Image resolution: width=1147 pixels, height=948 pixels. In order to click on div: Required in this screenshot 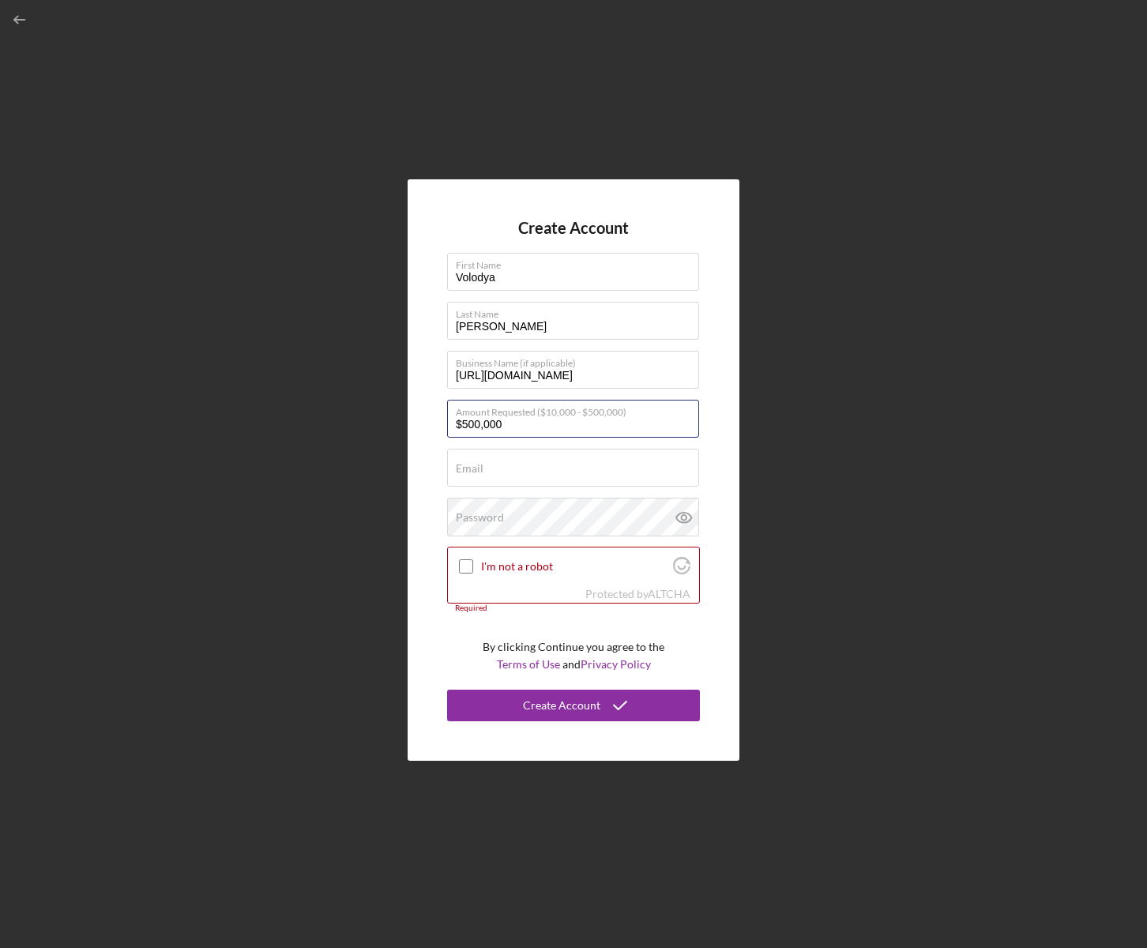, I will do `click(574, 608)`.